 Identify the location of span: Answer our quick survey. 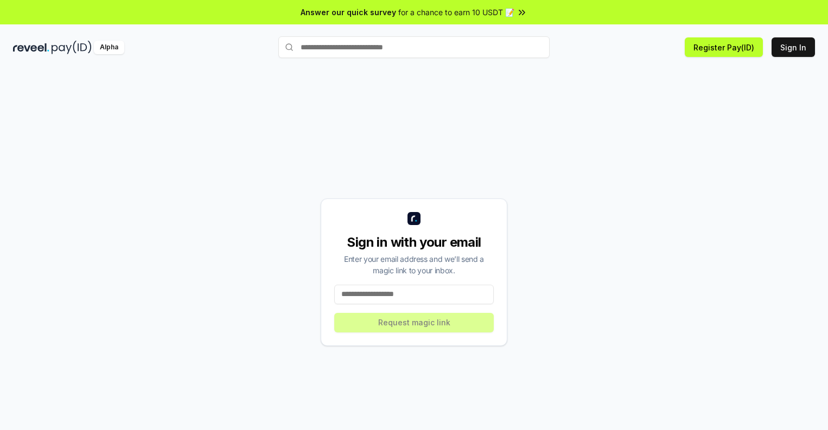
(348, 12).